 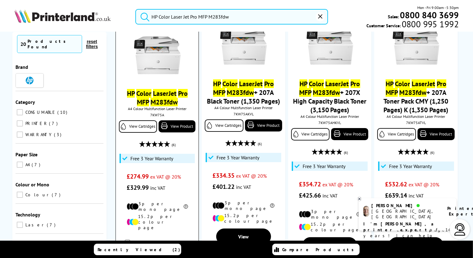 What do you see at coordinates (329, 97) in the screenshot?
I see `a: HP Color LaserJet Pro MFP M283fdw+ 207X High Capacity Black Toner (3,150 Pages)` at bounding box center [329, 97].